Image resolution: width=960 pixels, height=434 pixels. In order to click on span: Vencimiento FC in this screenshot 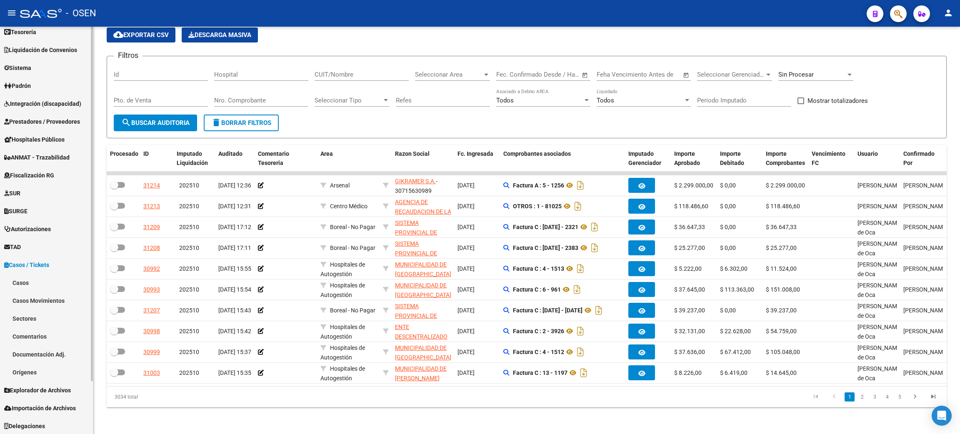, I will do `click(828, 158)`.